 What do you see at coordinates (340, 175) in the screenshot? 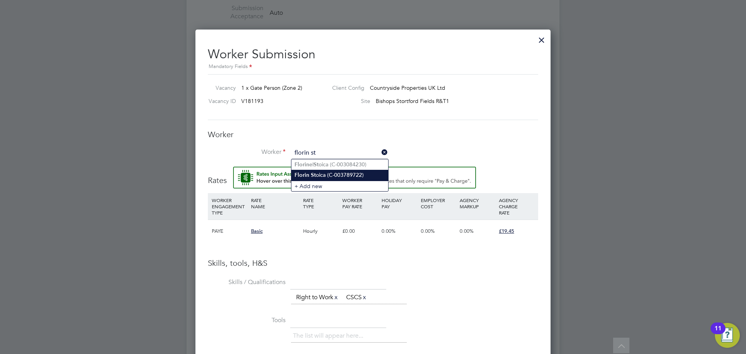
I see `li: oica (C-003789722)` at bounding box center [340, 175].